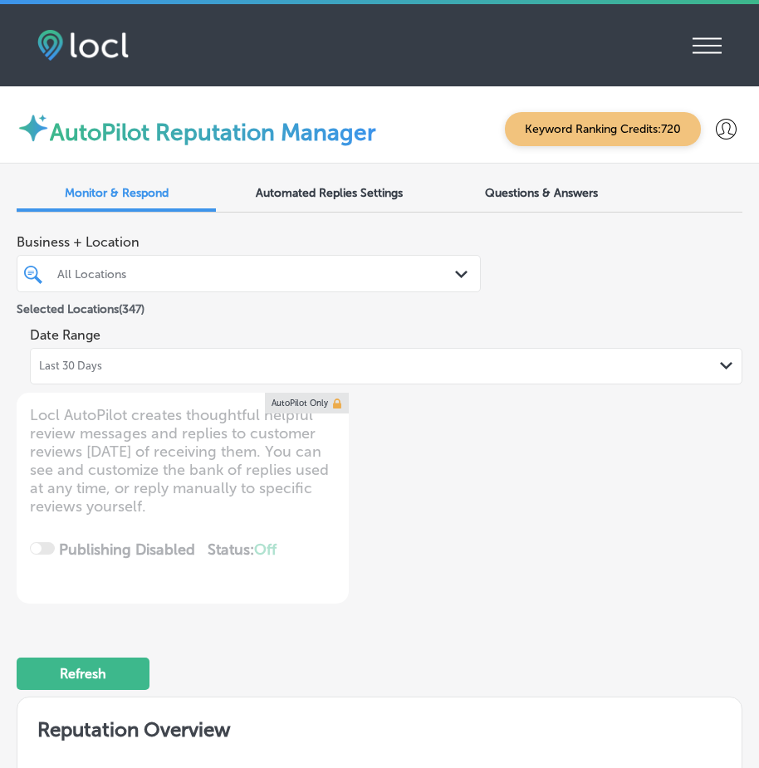 The height and width of the screenshot is (768, 759). I want to click on img: fda3e92497d09a02dc62c9cd864e3231.png, so click(83, 45).